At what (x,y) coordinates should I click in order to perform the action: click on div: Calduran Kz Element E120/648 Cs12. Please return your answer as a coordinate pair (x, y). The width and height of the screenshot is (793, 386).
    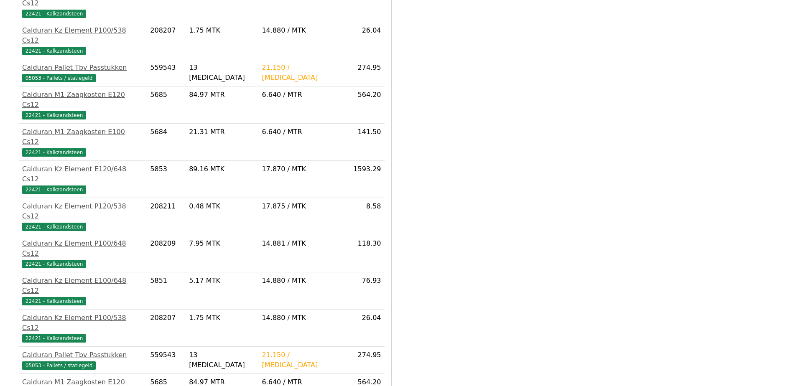
    Looking at the image, I should click on (83, 174).